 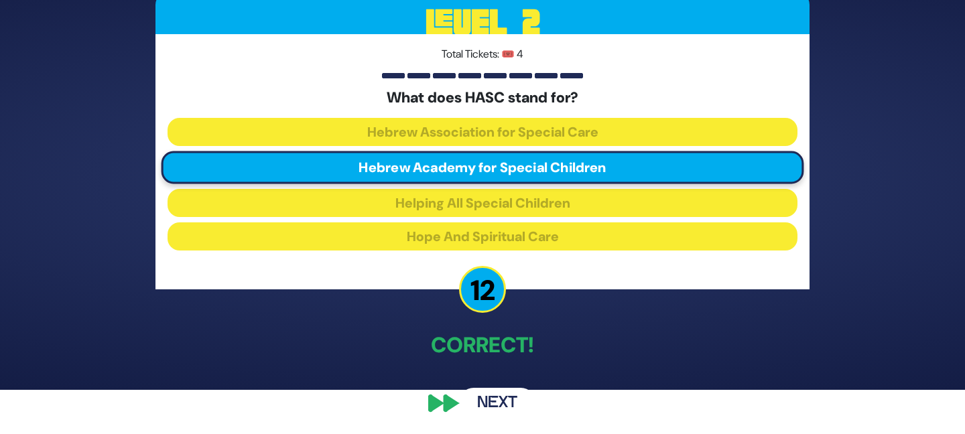 I want to click on button: Hebrew Academy for Special Children, so click(x=482, y=167).